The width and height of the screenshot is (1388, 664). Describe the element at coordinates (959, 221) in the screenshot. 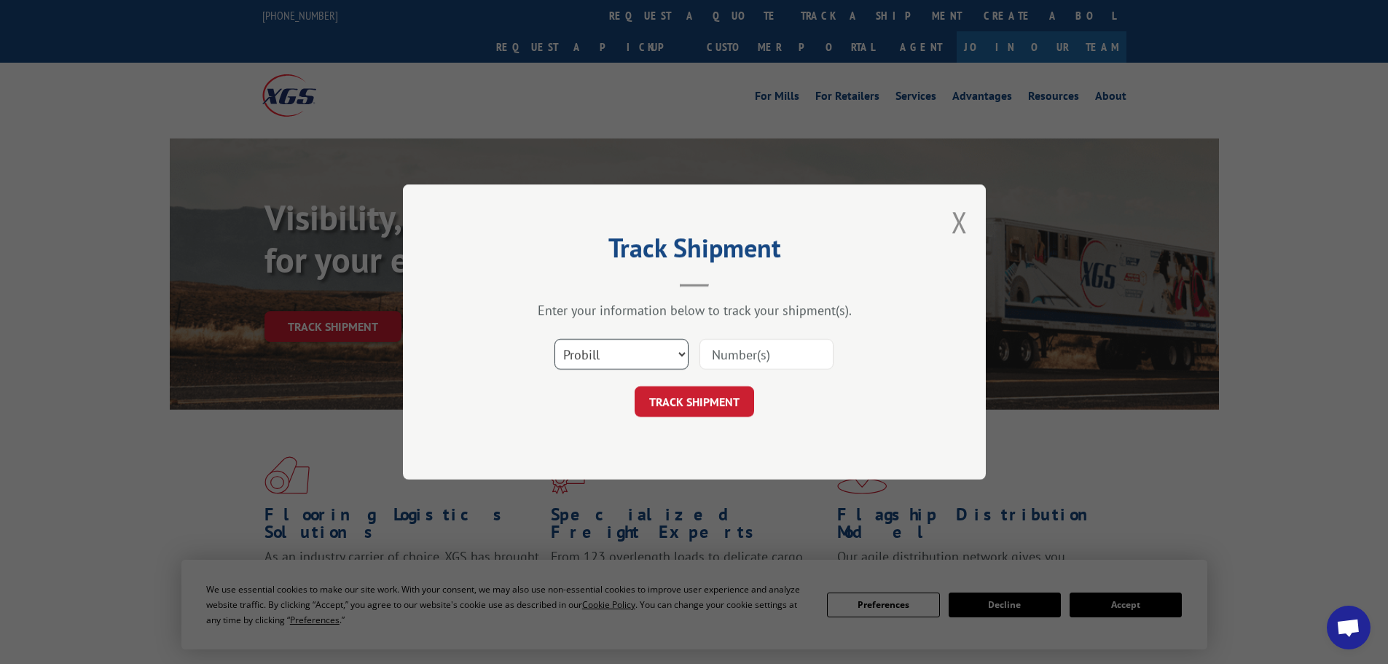

I see `button: Close modal` at that location.